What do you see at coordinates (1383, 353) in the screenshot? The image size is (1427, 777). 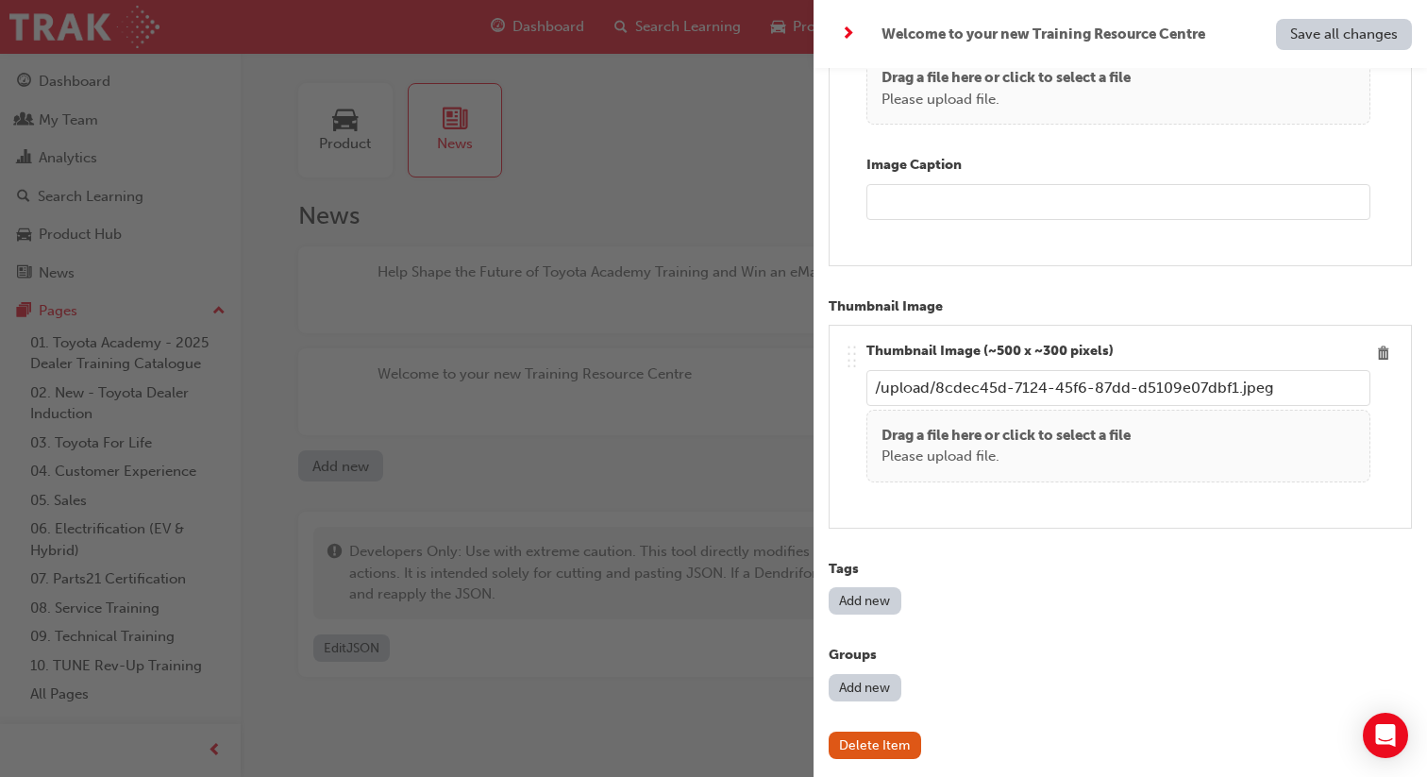 I see `button: Delete` at bounding box center [1383, 353].